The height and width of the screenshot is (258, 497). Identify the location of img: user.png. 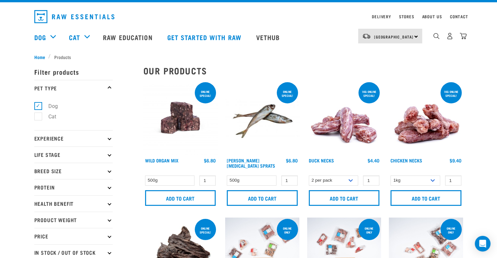
(449, 36).